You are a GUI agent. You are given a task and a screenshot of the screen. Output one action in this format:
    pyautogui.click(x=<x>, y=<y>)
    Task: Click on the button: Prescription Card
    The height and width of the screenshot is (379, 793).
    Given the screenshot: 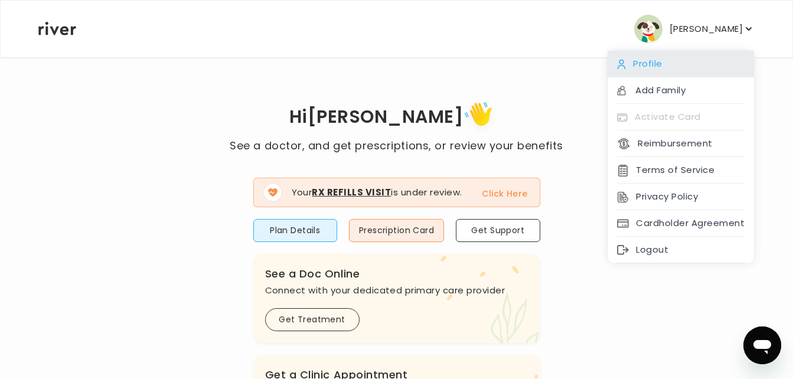 What is the action you would take?
    pyautogui.click(x=396, y=230)
    